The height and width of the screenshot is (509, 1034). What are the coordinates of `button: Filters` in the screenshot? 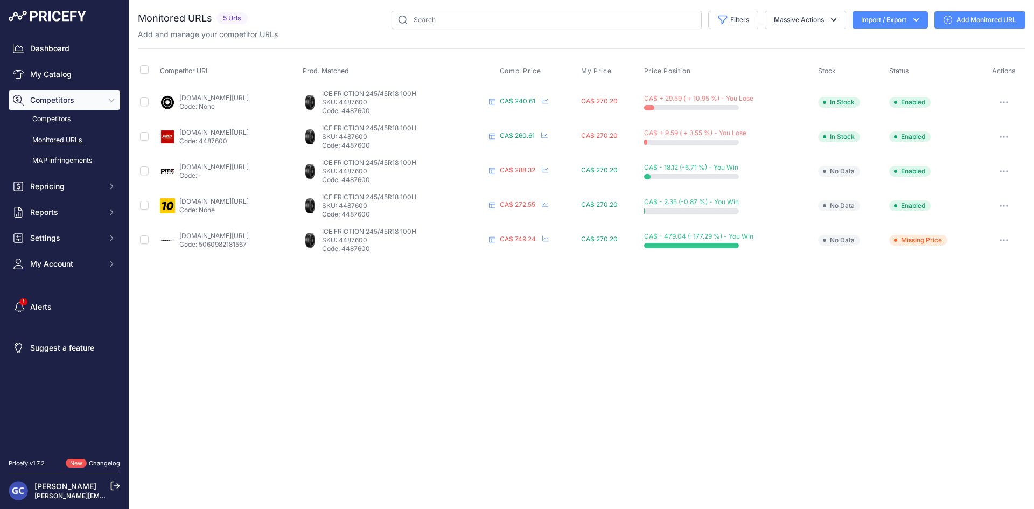 It's located at (733, 20).